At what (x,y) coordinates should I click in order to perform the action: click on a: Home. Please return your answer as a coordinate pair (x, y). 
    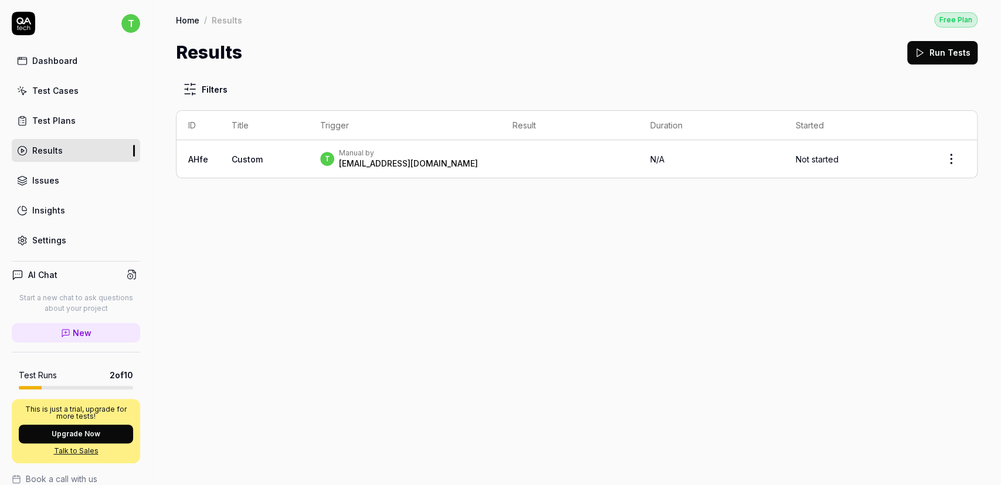
    Looking at the image, I should click on (188, 20).